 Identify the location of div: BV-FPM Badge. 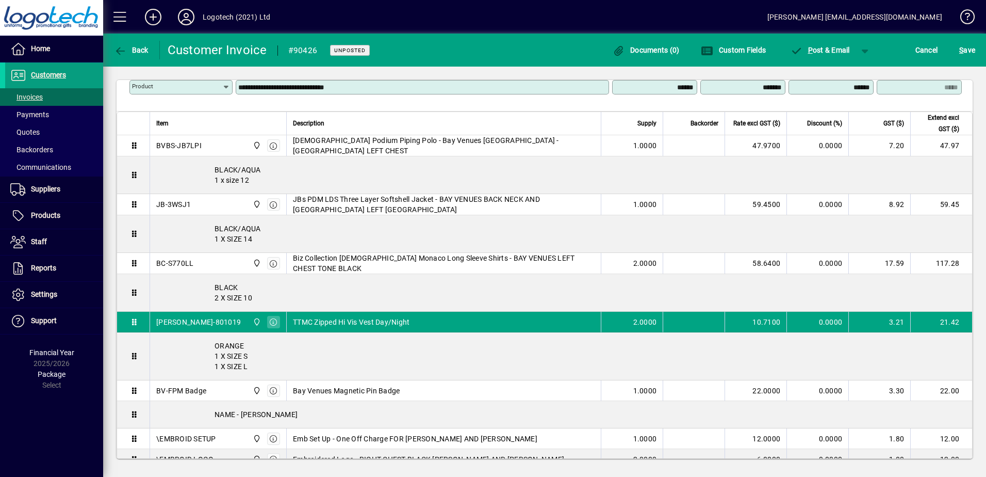
(181, 391).